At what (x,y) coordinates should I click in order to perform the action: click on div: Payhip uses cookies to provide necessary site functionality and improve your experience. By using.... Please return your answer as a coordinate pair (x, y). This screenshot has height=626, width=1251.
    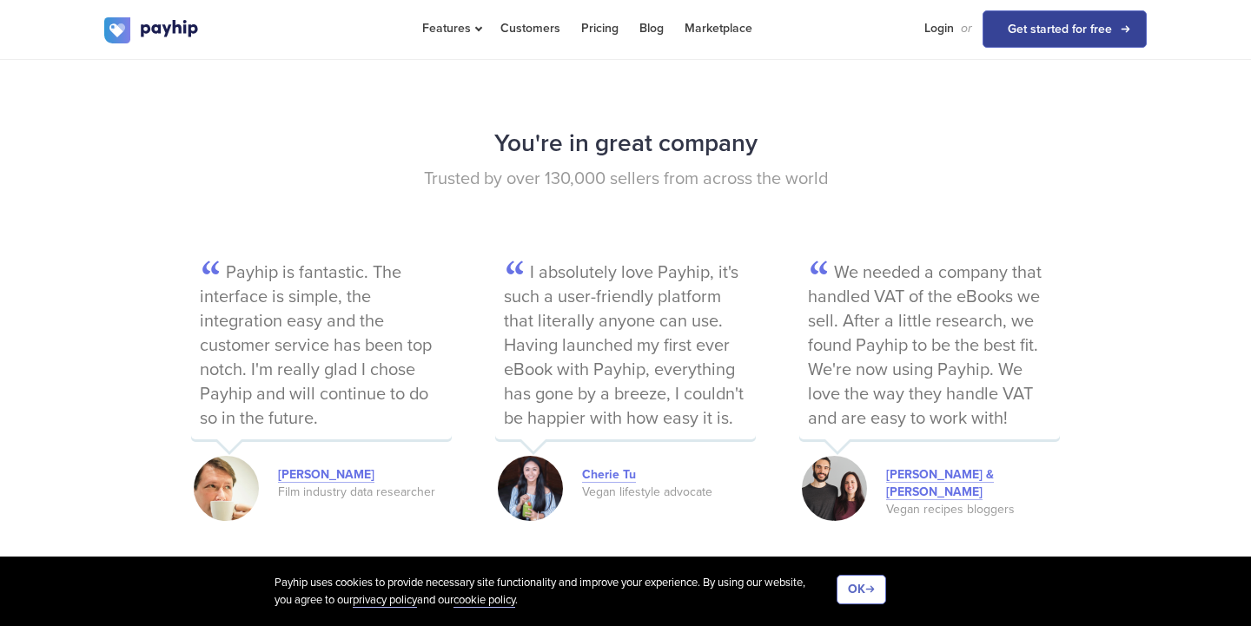
    Looking at the image, I should click on (555, 591).